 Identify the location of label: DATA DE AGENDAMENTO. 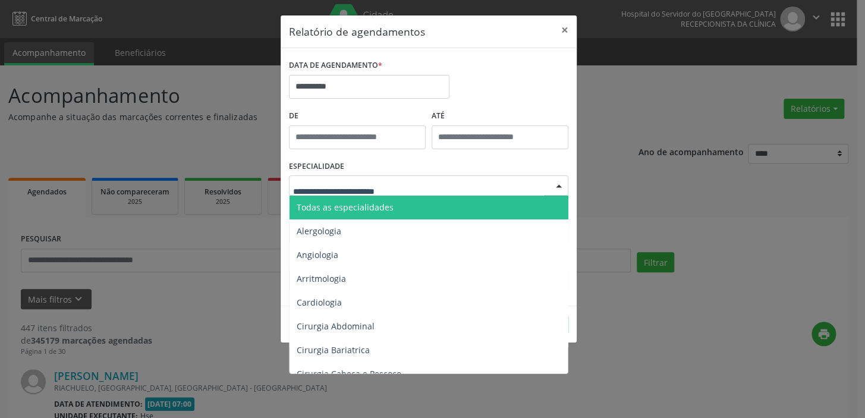
(335, 65).